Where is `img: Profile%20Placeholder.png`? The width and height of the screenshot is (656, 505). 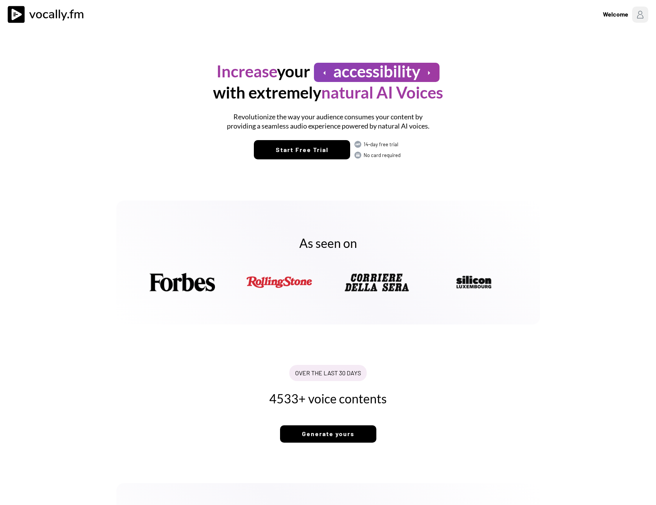
img: Profile%20Placeholder.png is located at coordinates (640, 15).